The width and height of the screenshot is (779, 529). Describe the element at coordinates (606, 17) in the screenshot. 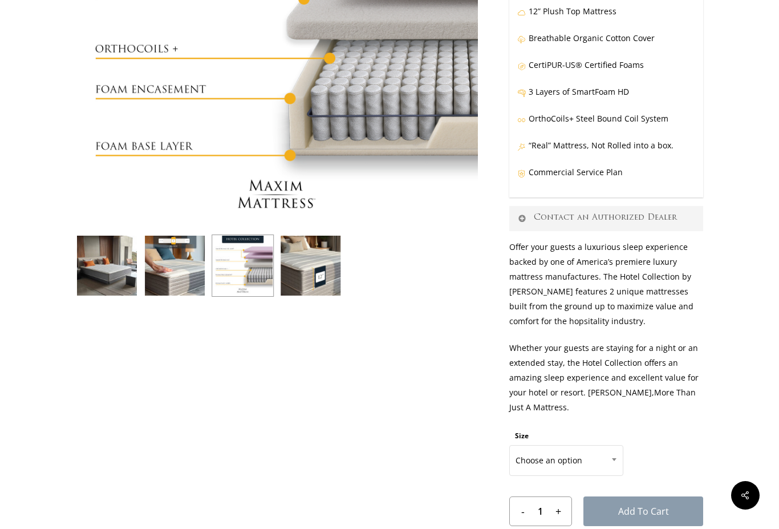

I see `p: 12” Plush Top Mattress` at that location.